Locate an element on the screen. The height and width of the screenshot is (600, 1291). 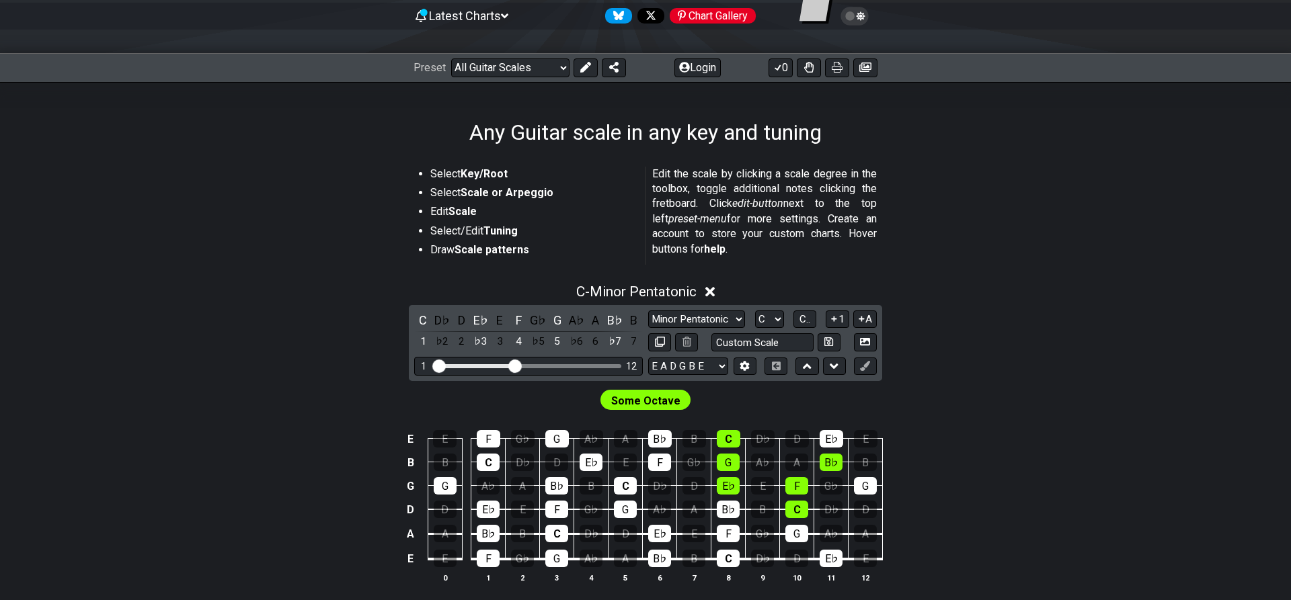
td: G is located at coordinates (411, 486).